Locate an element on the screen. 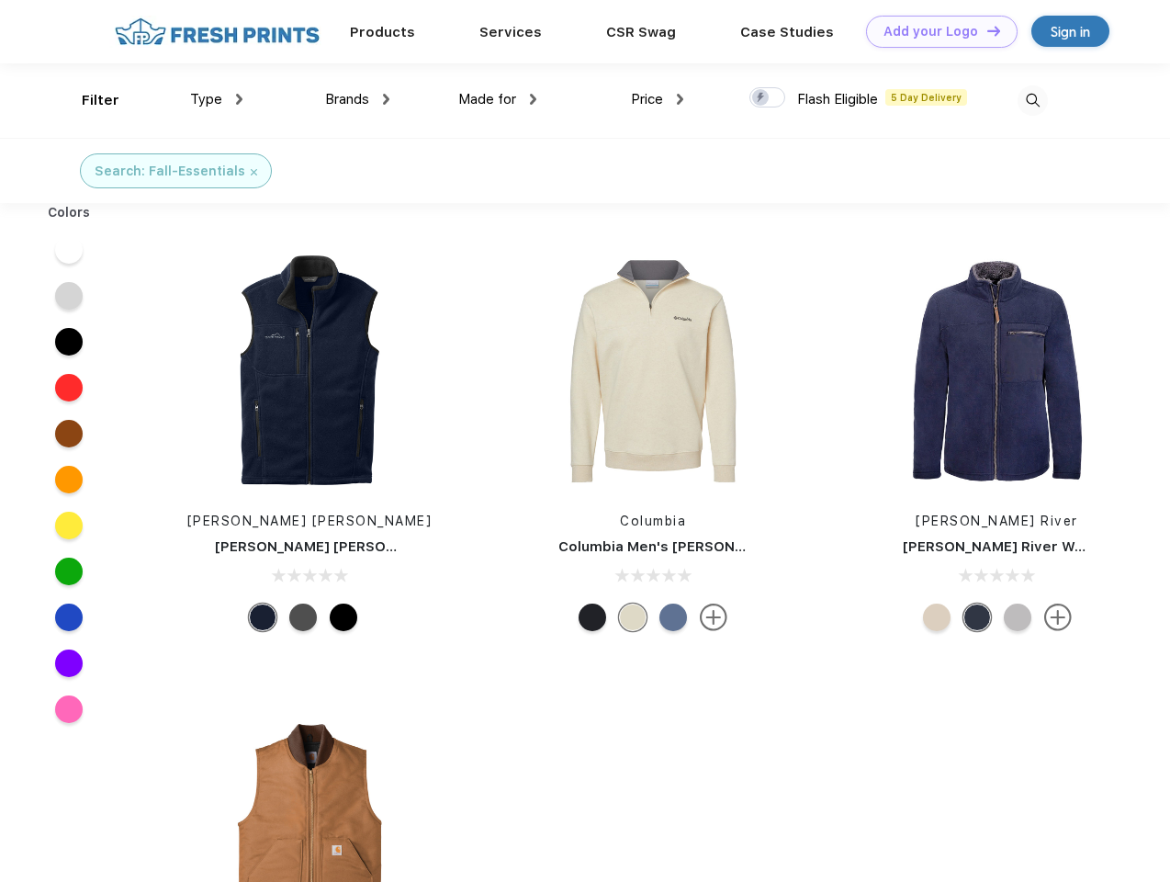 The image size is (1170, 882). span: Made for is located at coordinates (487, 99).